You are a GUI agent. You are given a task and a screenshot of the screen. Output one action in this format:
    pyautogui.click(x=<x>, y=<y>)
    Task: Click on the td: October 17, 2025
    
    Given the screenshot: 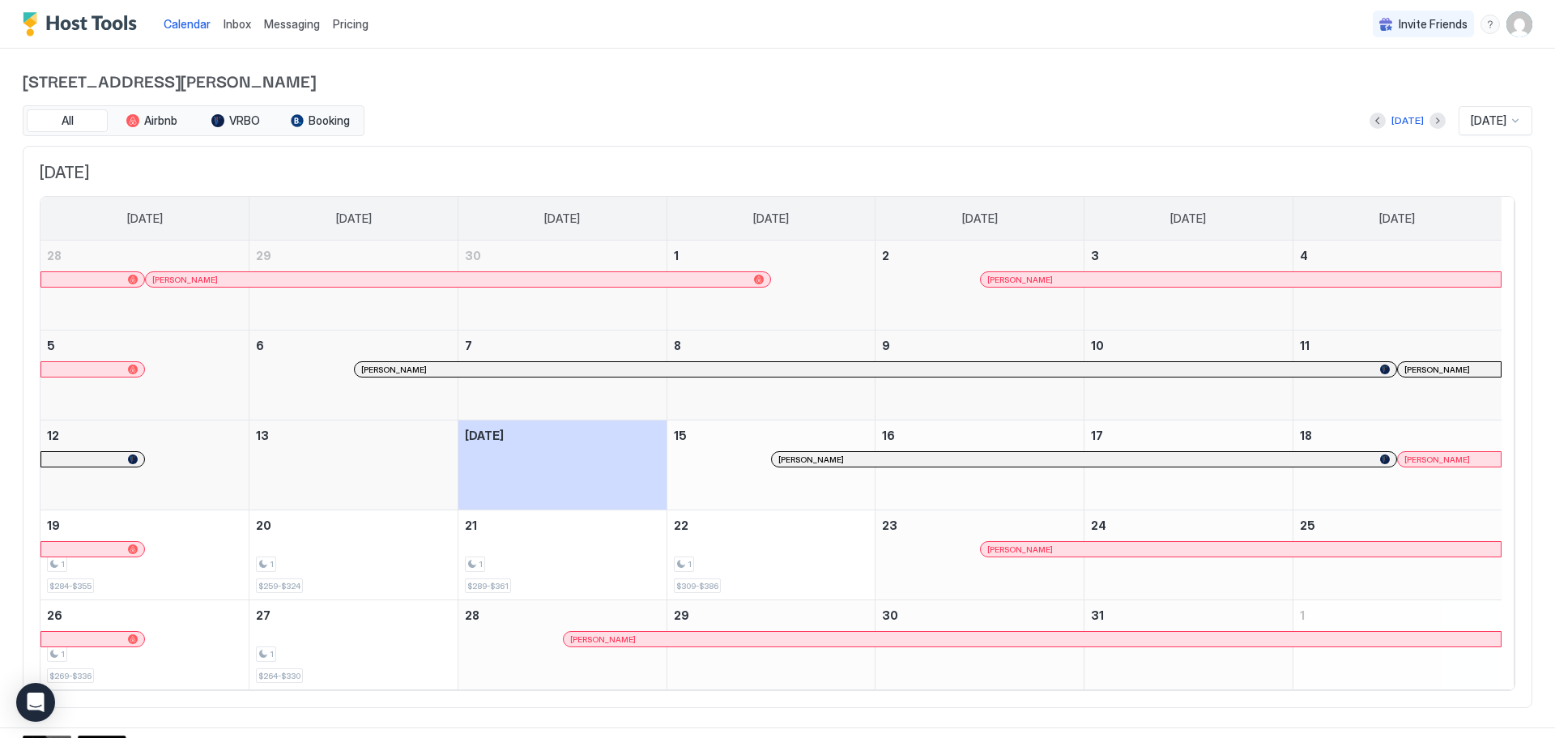 What is the action you would take?
    pyautogui.click(x=1189, y=465)
    